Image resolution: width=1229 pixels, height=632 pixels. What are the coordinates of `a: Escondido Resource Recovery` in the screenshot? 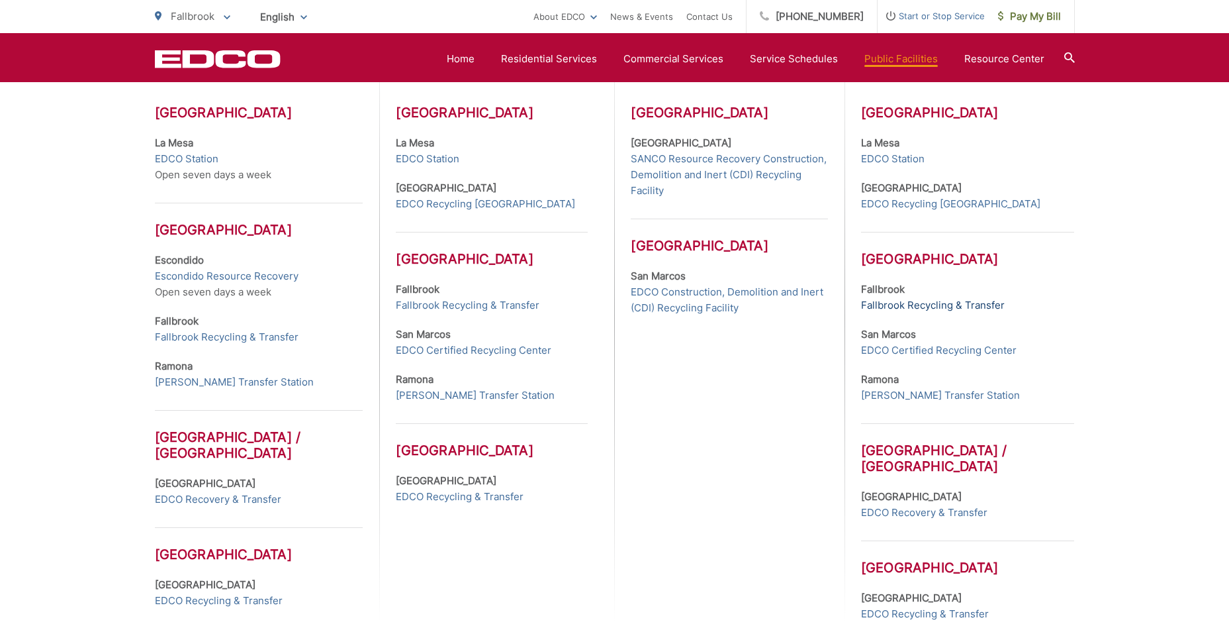 It's located at (226, 276).